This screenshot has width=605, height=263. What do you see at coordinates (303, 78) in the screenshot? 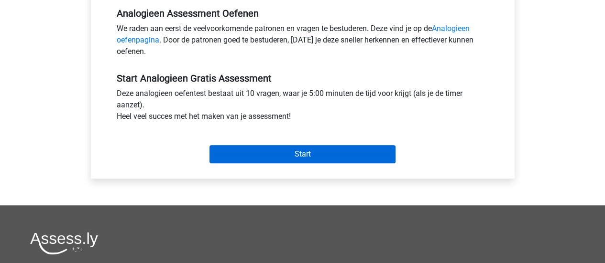
I see `h5: Start Analogieen Gratis Assessment` at bounding box center [303, 78].